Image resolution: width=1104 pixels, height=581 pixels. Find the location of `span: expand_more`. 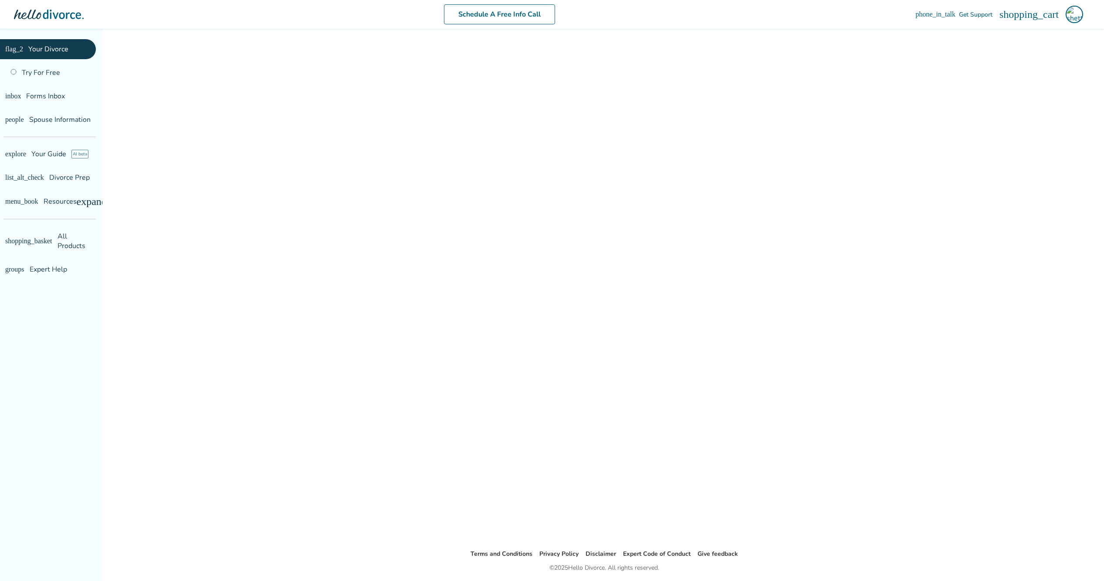

span: expand_more is located at coordinates (85, 202).